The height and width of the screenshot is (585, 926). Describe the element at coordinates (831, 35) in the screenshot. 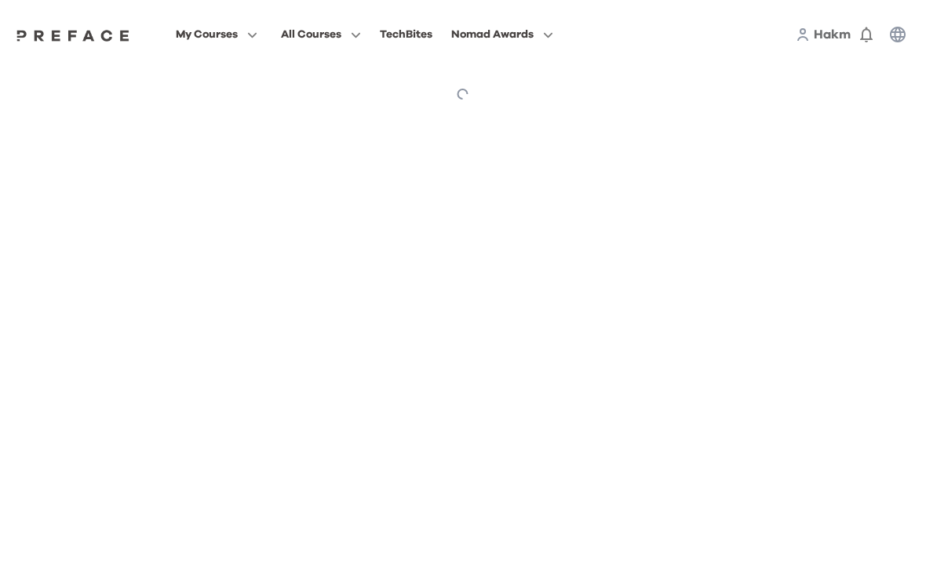

I see `span: Hakm` at that location.